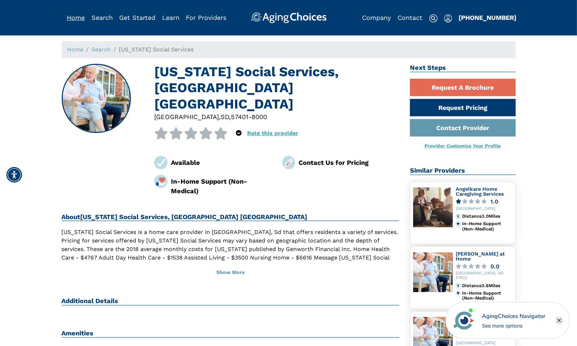 The image size is (577, 346). Describe the element at coordinates (463, 171) in the screenshot. I see `h2: Similar Providers` at that location.